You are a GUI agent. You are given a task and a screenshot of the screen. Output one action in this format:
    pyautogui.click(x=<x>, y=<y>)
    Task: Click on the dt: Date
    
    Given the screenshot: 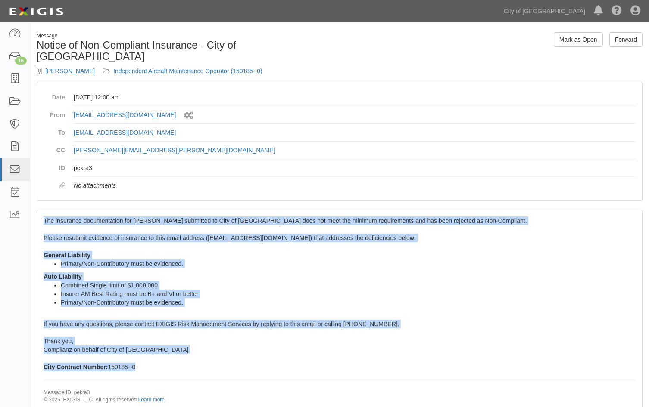 What is the action you would take?
    pyautogui.click(x=54, y=95)
    